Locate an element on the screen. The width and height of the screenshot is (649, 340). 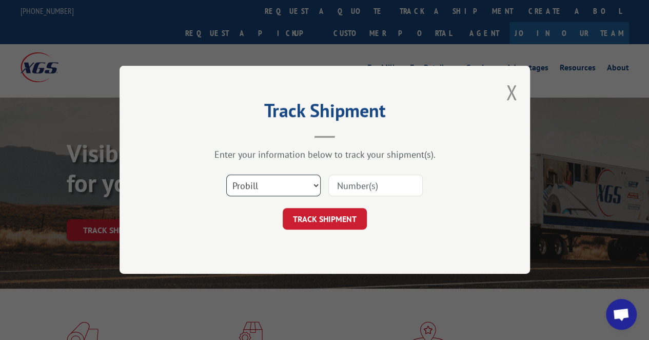
div: Open chat is located at coordinates (621, 314).